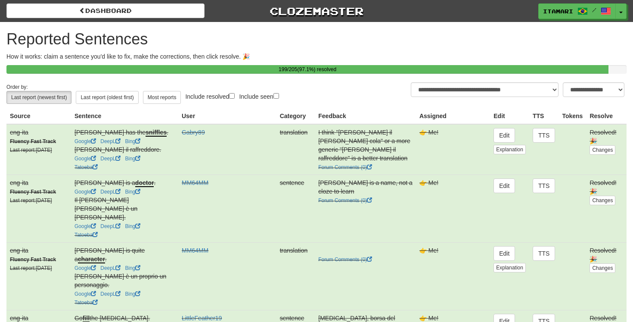 The image size is (633, 322). Describe the element at coordinates (544, 116) in the screenshot. I see `th: TTS` at that location.